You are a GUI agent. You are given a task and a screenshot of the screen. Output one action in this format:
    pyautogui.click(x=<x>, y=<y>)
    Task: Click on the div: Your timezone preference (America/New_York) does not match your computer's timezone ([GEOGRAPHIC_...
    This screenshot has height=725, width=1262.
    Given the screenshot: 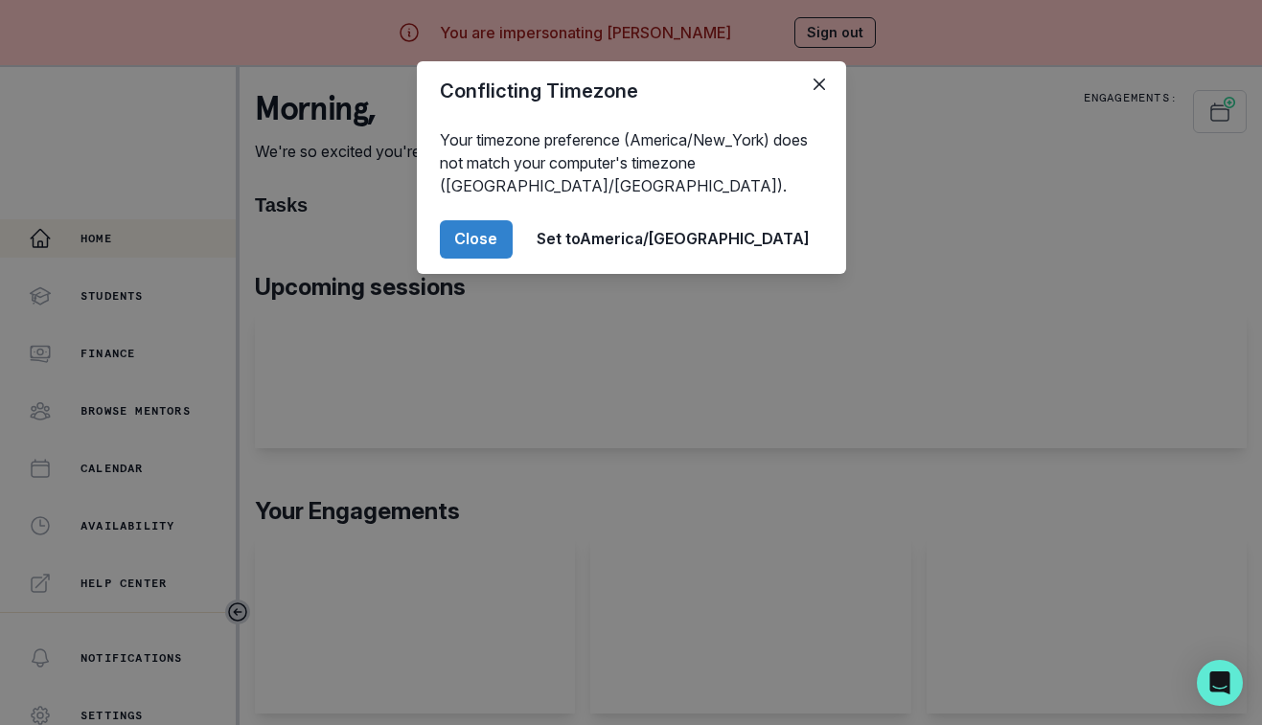 What is the action you would take?
    pyautogui.click(x=631, y=163)
    